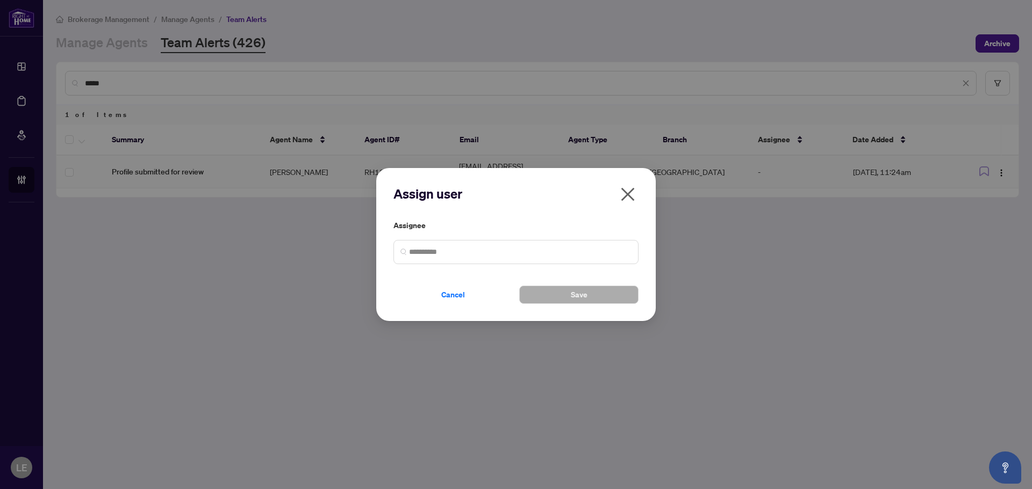  Describe the element at coordinates (1005, 468) in the screenshot. I see `button: Open asap` at that location.